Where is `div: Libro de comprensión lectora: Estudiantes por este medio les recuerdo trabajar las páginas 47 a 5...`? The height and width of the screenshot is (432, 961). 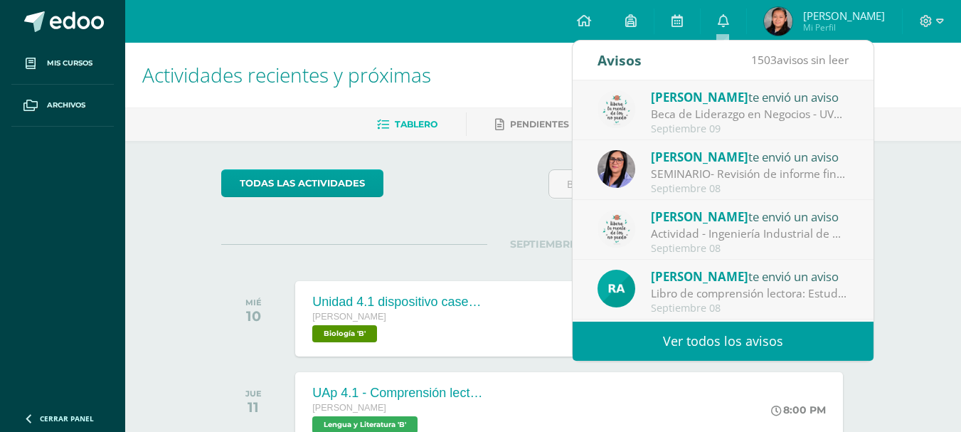
div: Libro de comprensión lectora: Estudiantes por este medio les recuerdo trabajar las páginas 47 a 5... is located at coordinates (750, 293).